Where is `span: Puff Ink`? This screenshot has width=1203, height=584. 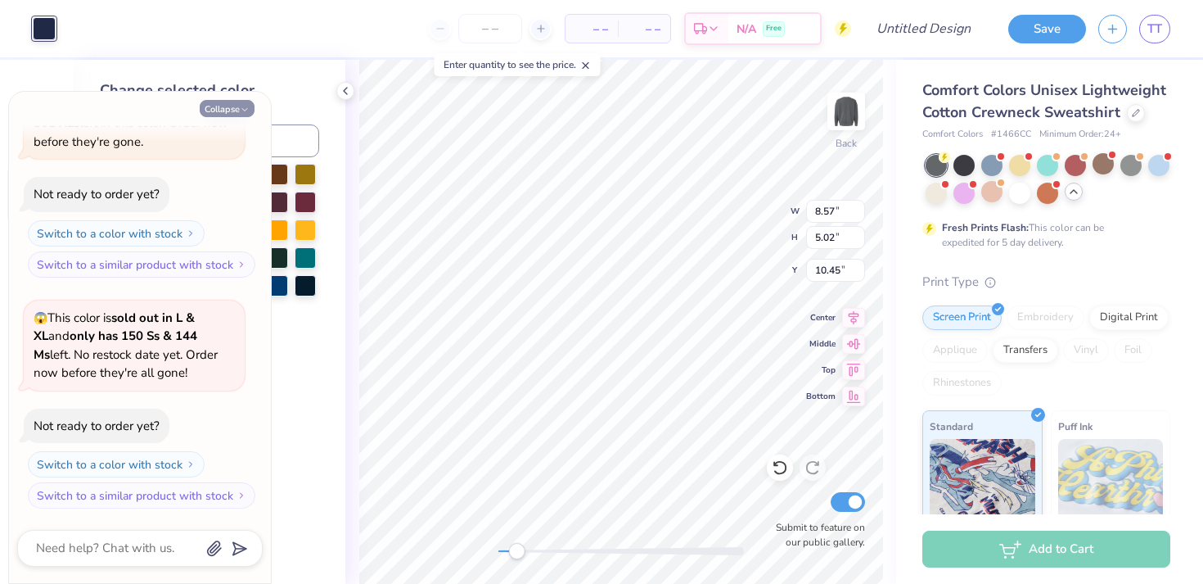
span: Puff Ink is located at coordinates (1076, 426).